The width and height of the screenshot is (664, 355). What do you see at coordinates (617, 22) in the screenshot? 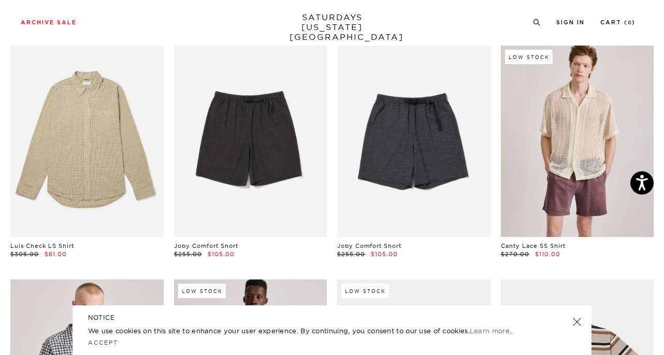
I see `a: Cart (0)` at bounding box center [617, 22].